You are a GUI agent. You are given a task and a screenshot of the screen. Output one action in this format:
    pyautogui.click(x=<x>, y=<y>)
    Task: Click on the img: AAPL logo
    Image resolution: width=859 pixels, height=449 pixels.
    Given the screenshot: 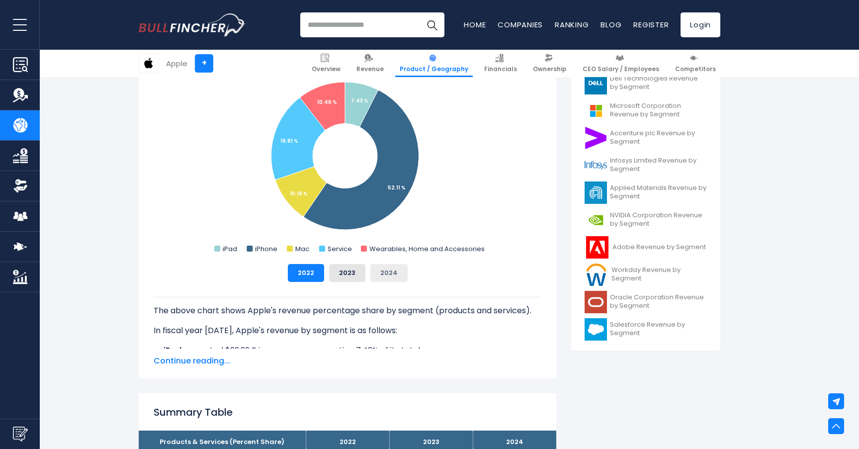 What is the action you would take?
    pyautogui.click(x=149, y=63)
    